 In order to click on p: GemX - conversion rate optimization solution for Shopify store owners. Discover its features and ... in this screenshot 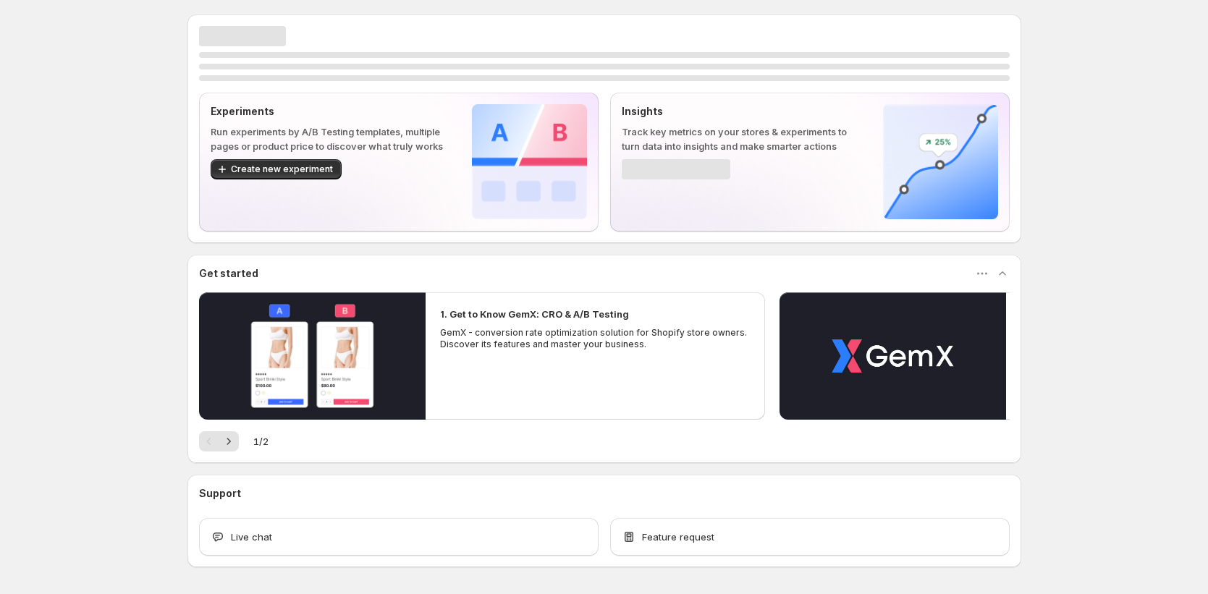, I will do `click(596, 339)`.